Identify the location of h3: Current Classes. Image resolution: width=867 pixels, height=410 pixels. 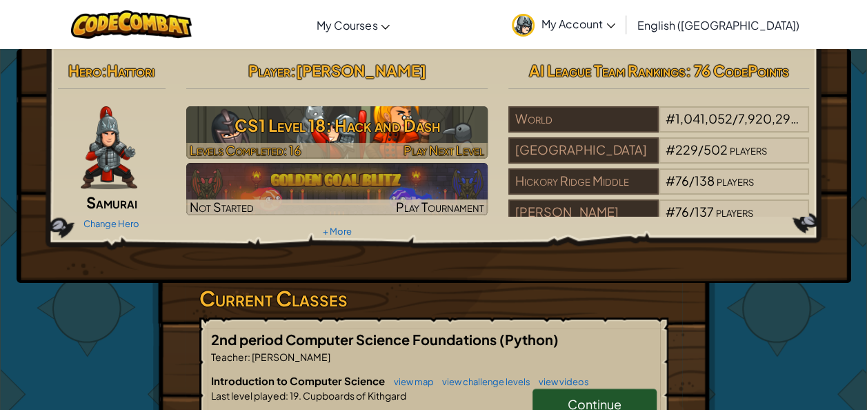
(434, 298).